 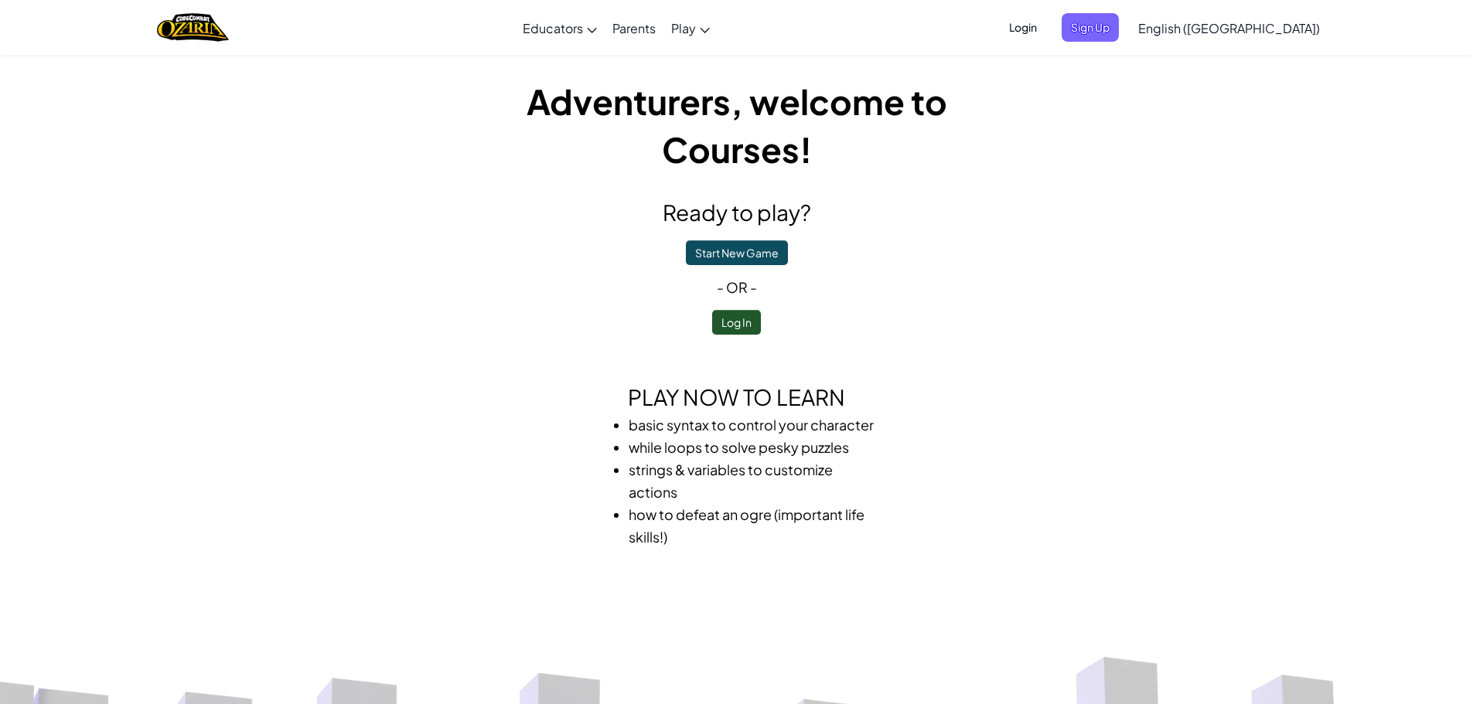 What do you see at coordinates (1090, 27) in the screenshot?
I see `button: Sign Up` at bounding box center [1090, 27].